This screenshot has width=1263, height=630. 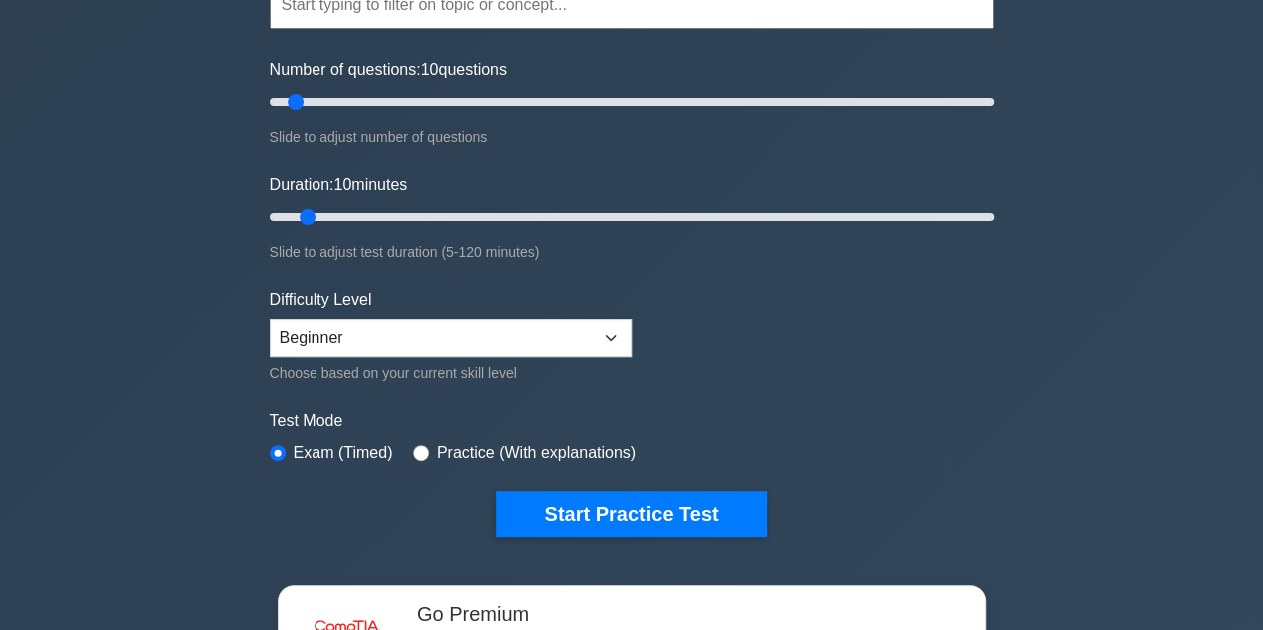 What do you see at coordinates (389, 70) in the screenshot?
I see `label: Number of questions: questions` at bounding box center [389, 70].